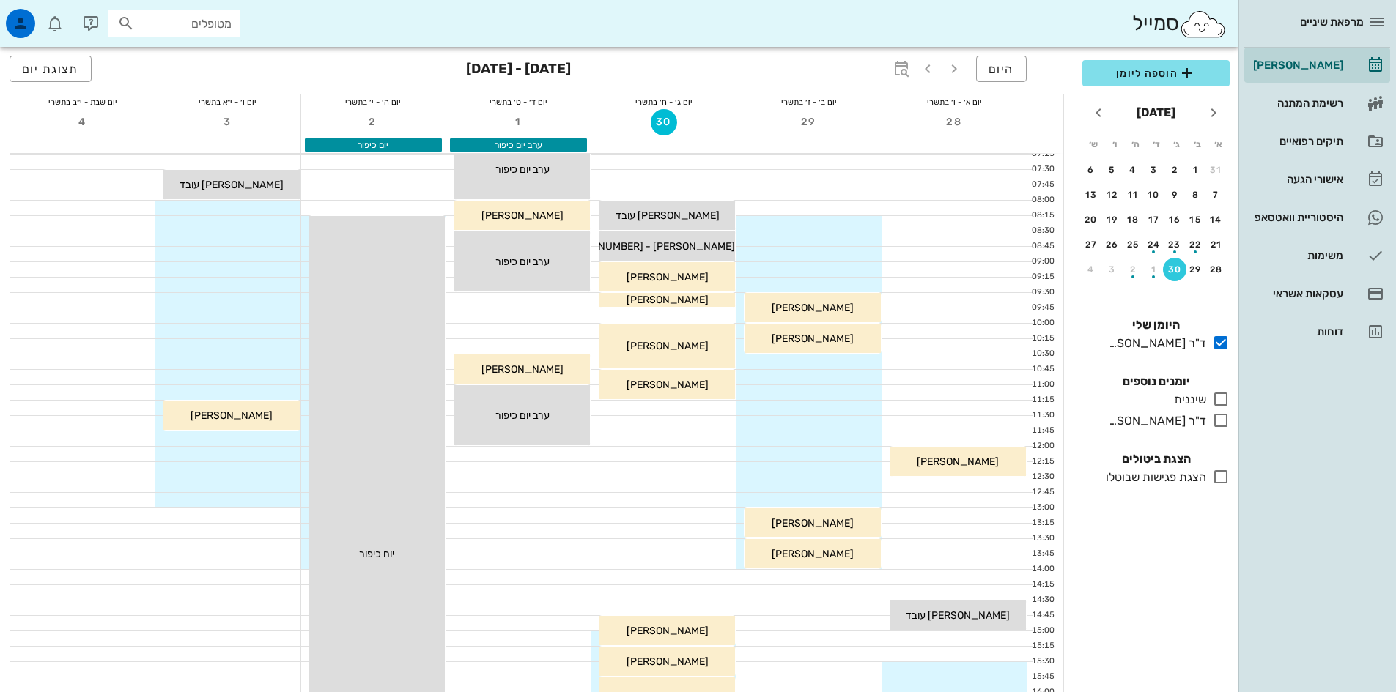 The width and height of the screenshot is (1396, 692). Describe the element at coordinates (1112, 245) in the screenshot. I see `button: 26` at that location.